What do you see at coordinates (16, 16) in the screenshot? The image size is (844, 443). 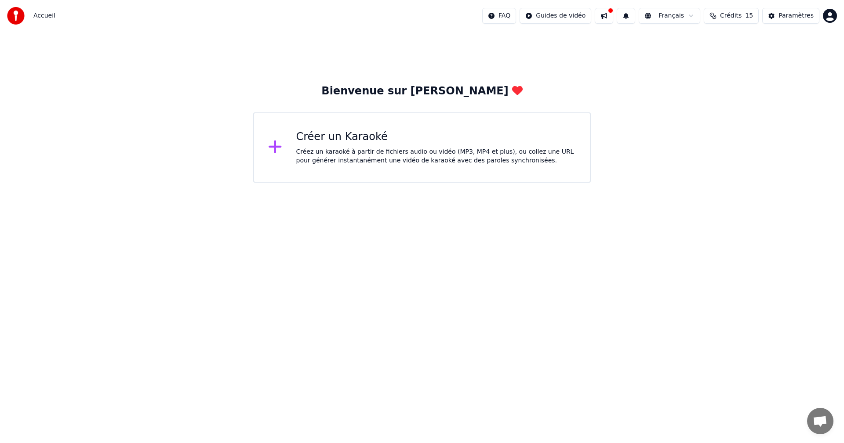 I see `img: youka` at bounding box center [16, 16].